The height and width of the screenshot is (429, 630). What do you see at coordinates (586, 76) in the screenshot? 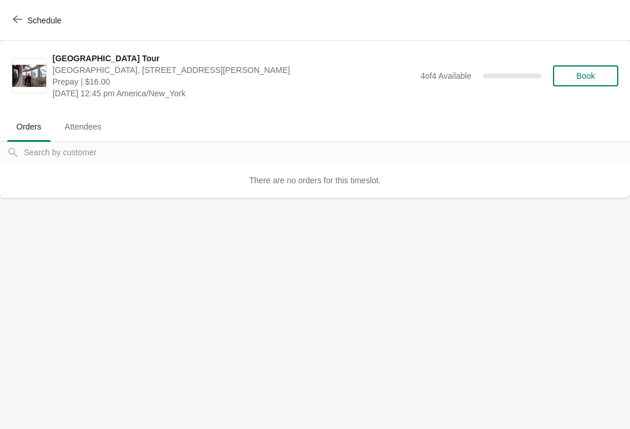
I see `span: Book` at bounding box center [586, 76].